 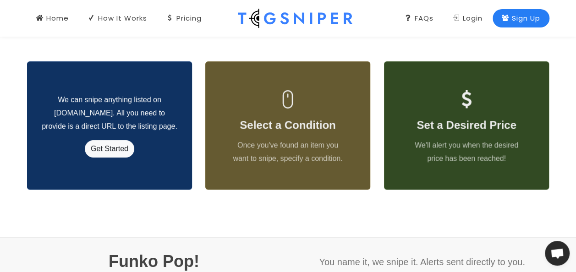 What do you see at coordinates (521, 18) in the screenshot?
I see `a: Sign Up` at bounding box center [521, 18].